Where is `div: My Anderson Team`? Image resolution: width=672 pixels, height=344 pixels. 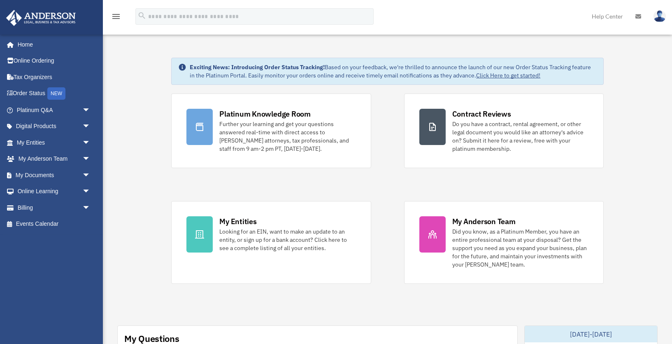
div: My Anderson Team is located at coordinates (484, 221).